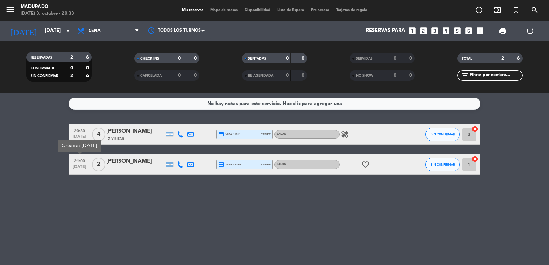 The image size is (549, 265). Describe the element at coordinates (229, 165) in the screenshot. I see `span: visa * 2749` at that location.